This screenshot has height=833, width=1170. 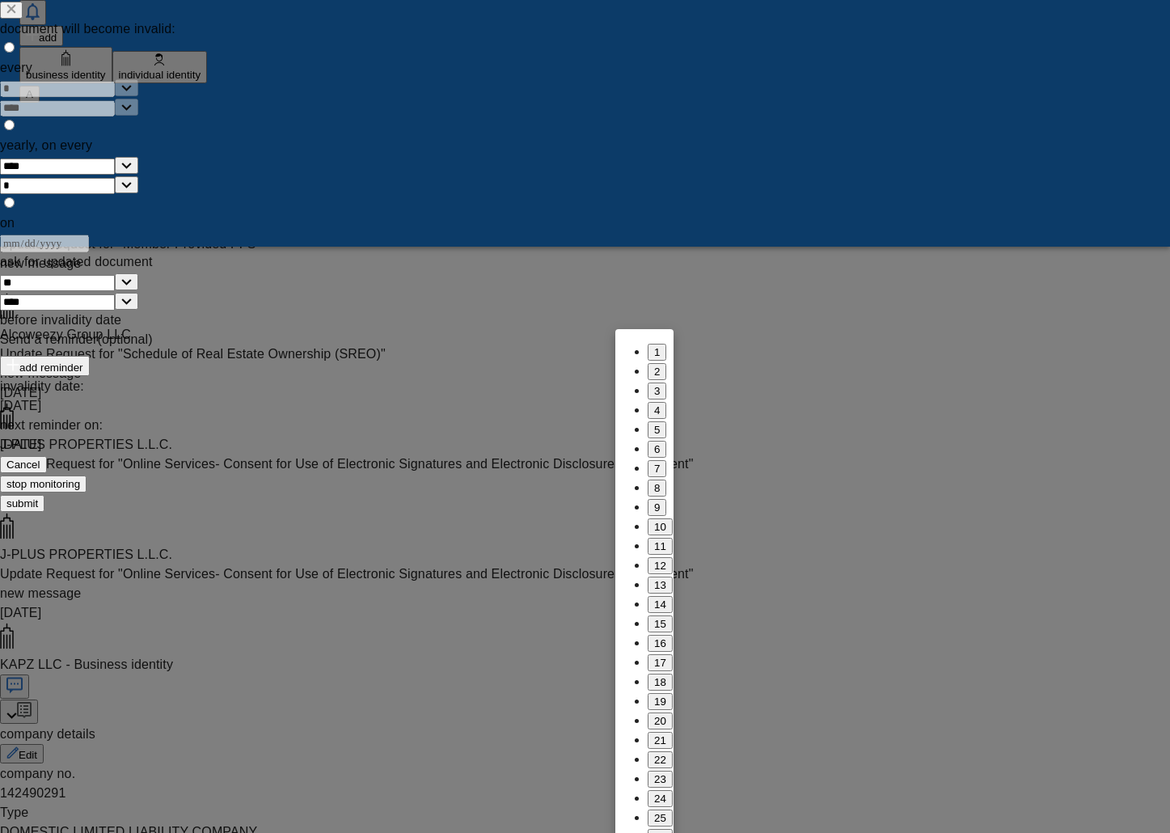 What do you see at coordinates (660, 526) in the screenshot?
I see `button: 10` at bounding box center [660, 526].